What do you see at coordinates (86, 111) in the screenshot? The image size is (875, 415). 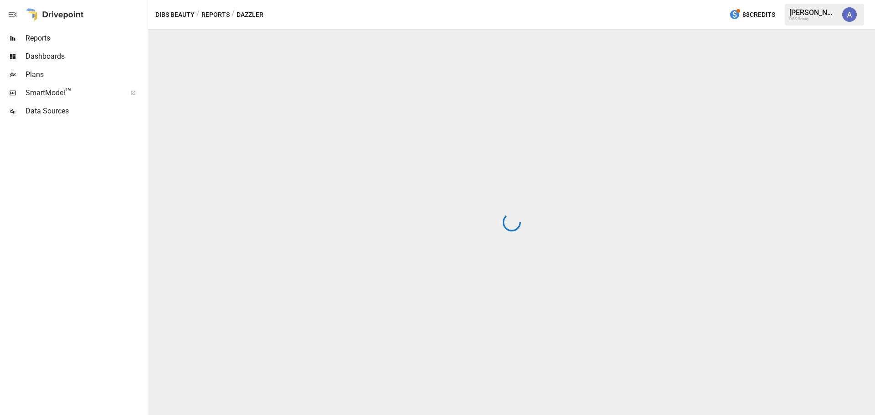 I see `span: Data Sources` at bounding box center [86, 111].